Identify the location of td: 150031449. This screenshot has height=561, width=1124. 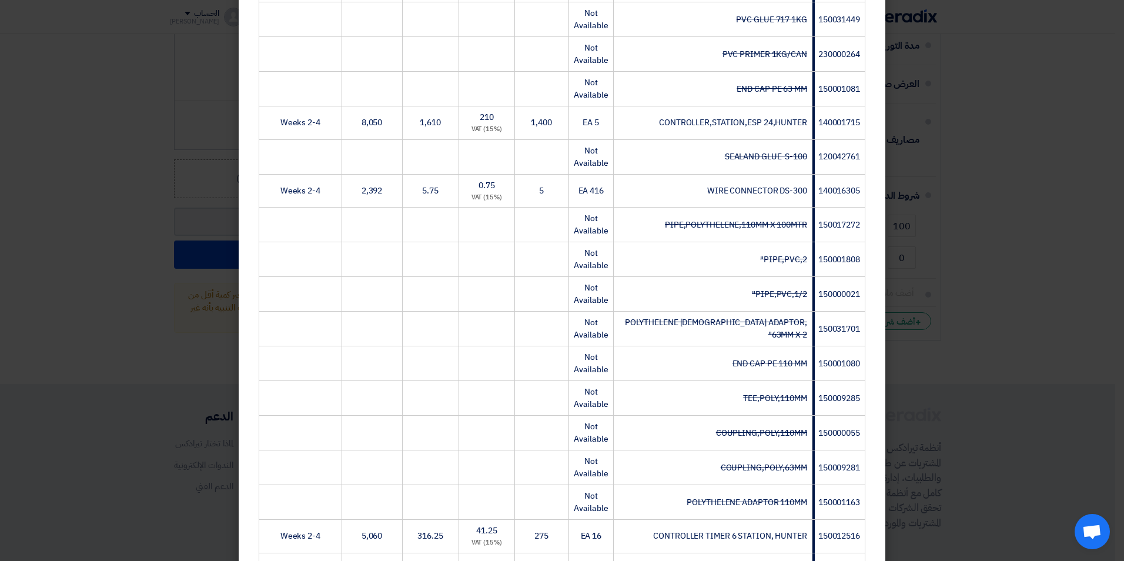
(838, 19).